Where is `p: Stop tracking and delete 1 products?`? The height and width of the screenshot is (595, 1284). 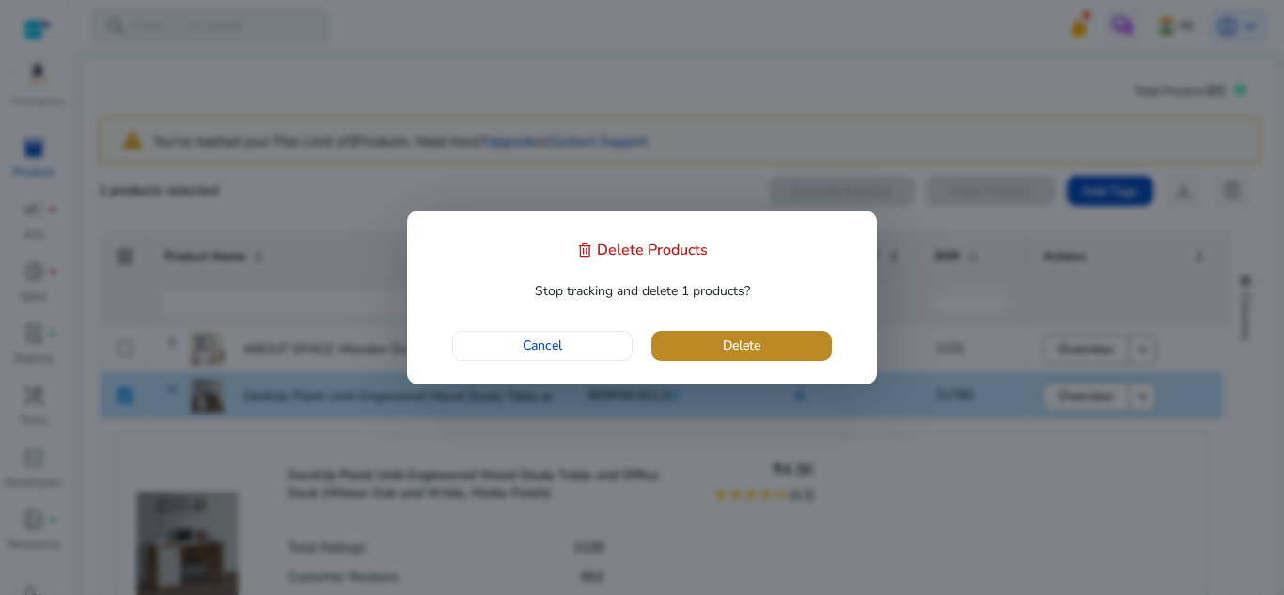
p: Stop tracking and delete 1 products? is located at coordinates (642, 291).